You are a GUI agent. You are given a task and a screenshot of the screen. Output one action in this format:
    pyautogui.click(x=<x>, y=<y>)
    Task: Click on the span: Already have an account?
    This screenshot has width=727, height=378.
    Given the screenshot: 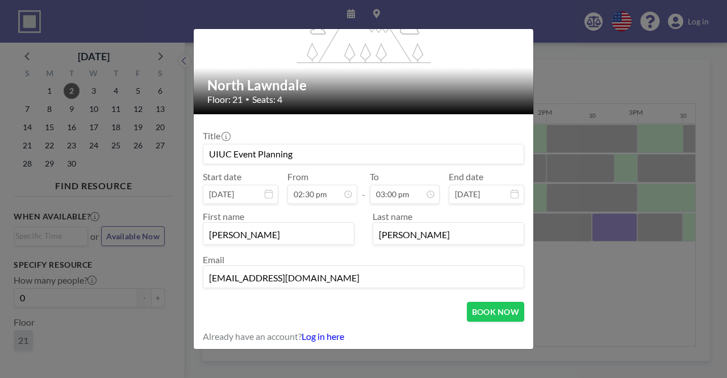 What is the action you would take?
    pyautogui.click(x=252, y=336)
    